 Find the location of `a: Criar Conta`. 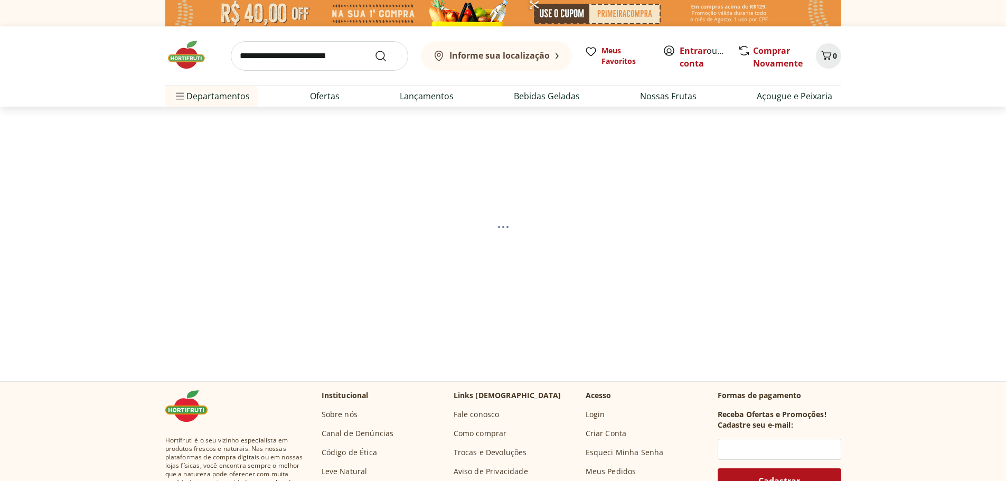

a: Criar Conta is located at coordinates (607, 434).